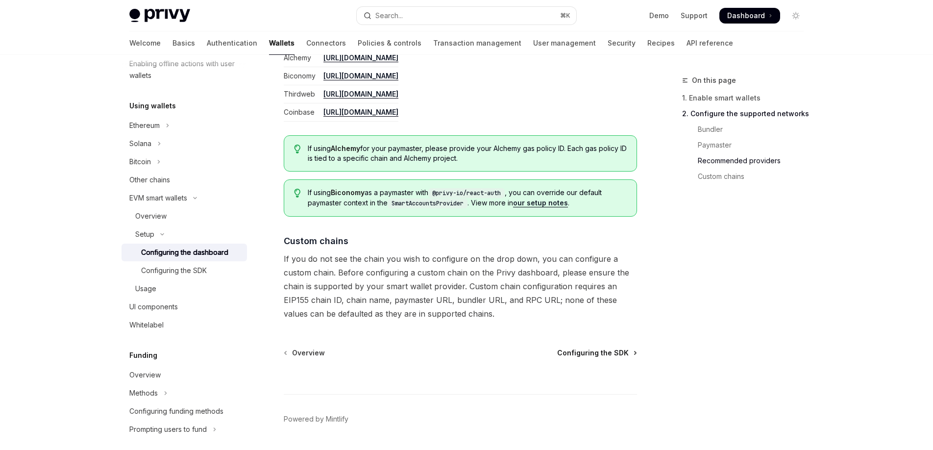 The height and width of the screenshot is (450, 933). Describe the element at coordinates (746, 16) in the screenshot. I see `span: Dashboard` at that location.